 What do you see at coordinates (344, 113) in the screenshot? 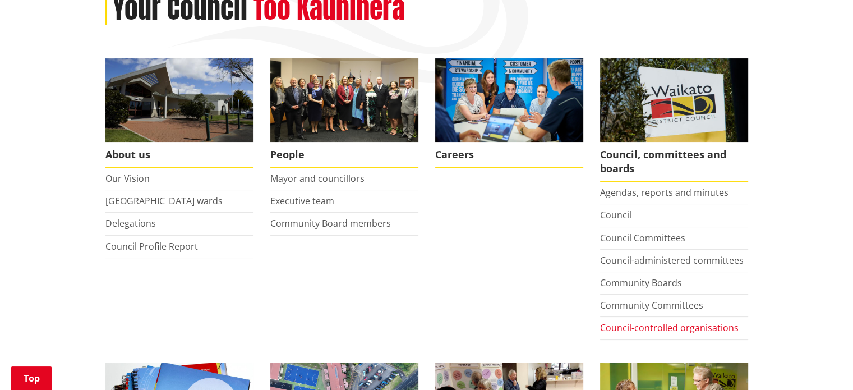
I see `a: 2022 Council People` at bounding box center [344, 113].